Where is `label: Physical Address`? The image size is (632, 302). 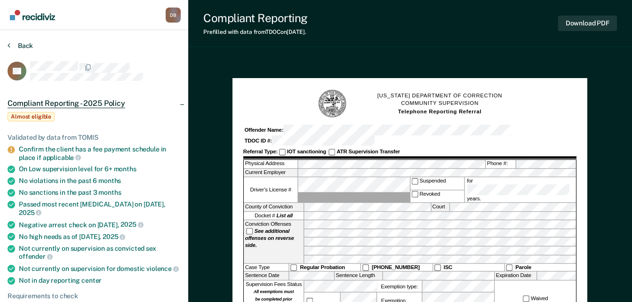 label: Physical Address is located at coordinates (271, 164).